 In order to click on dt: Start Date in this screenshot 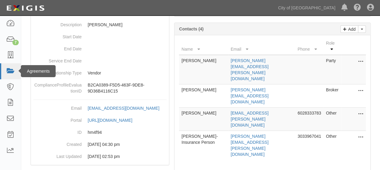, I will do `click(57, 35)`.